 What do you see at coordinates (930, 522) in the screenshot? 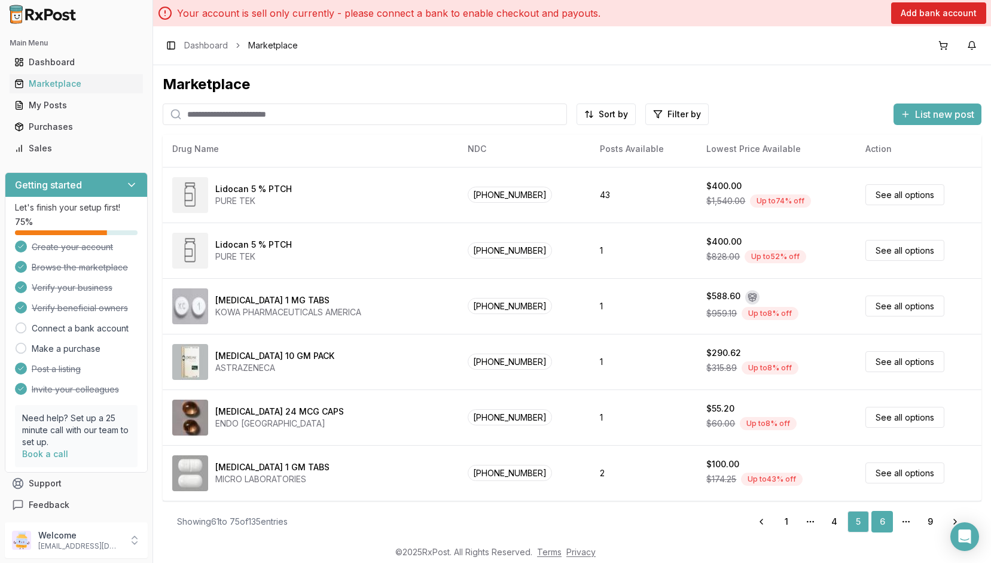
I see `a: 9` at bounding box center [930, 522].